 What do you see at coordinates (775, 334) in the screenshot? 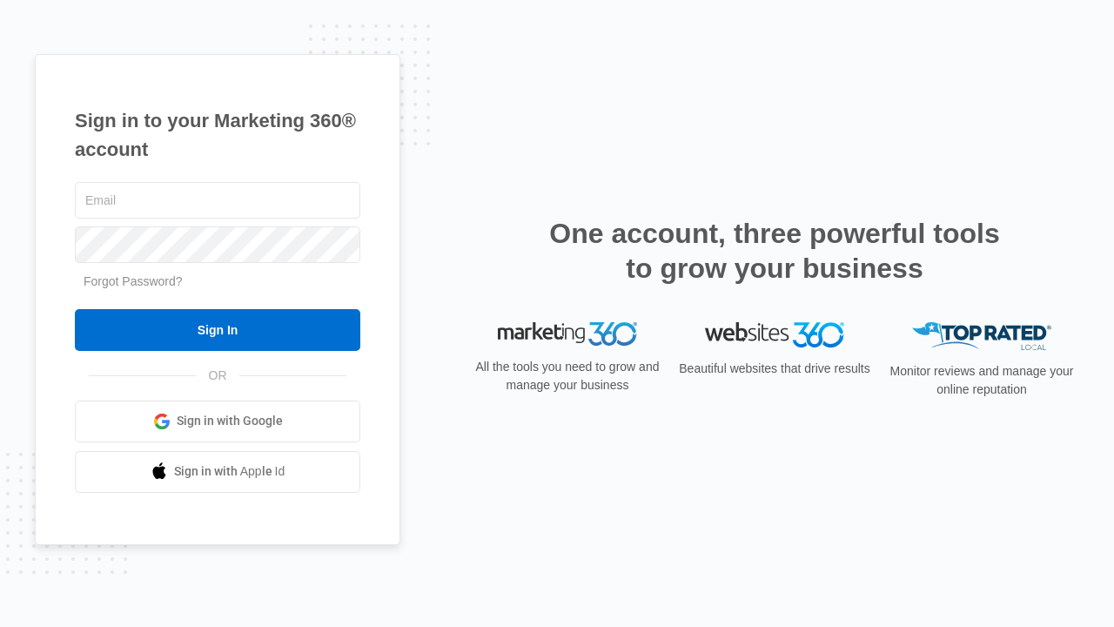
I see `img: Websites 360` at bounding box center [775, 334].